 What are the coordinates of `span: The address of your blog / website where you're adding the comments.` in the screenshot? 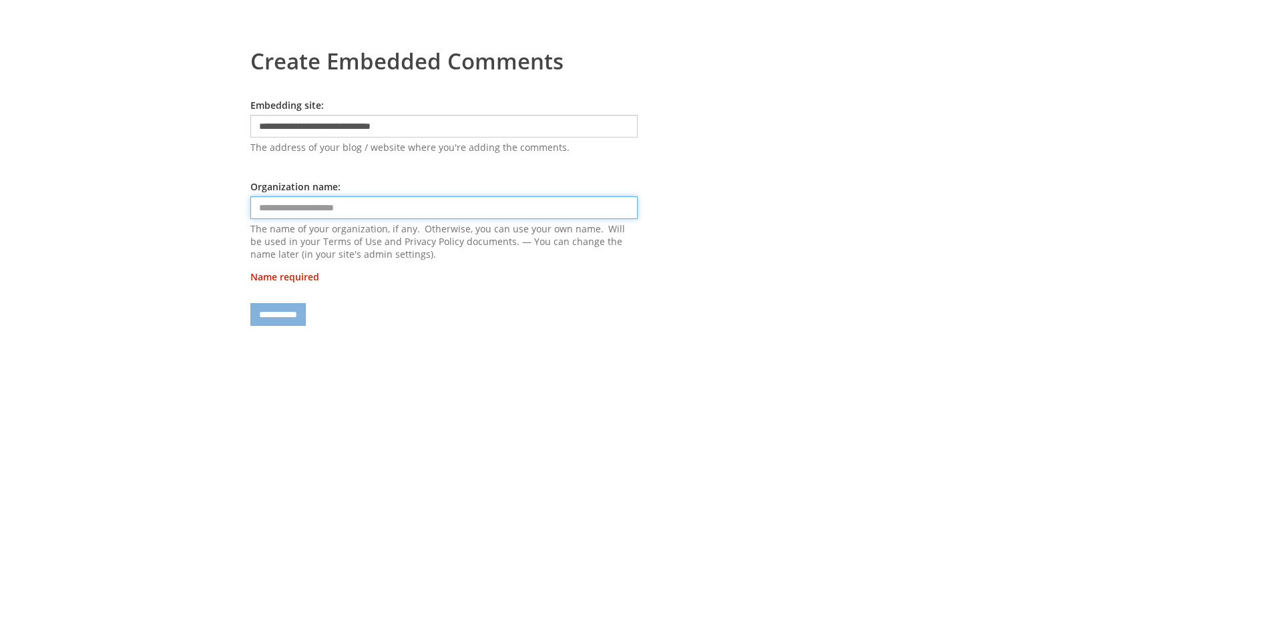 It's located at (444, 147).